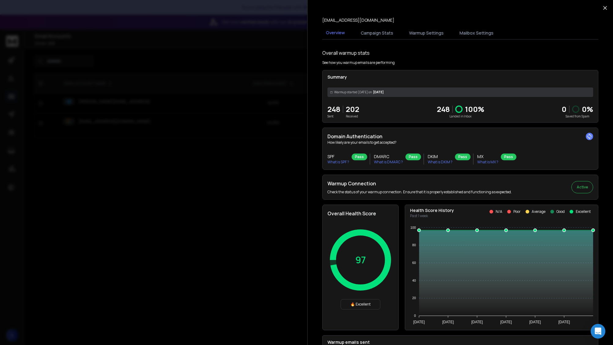  What do you see at coordinates (415, 315) in the screenshot?
I see `tspan: 0` at bounding box center [415, 315].